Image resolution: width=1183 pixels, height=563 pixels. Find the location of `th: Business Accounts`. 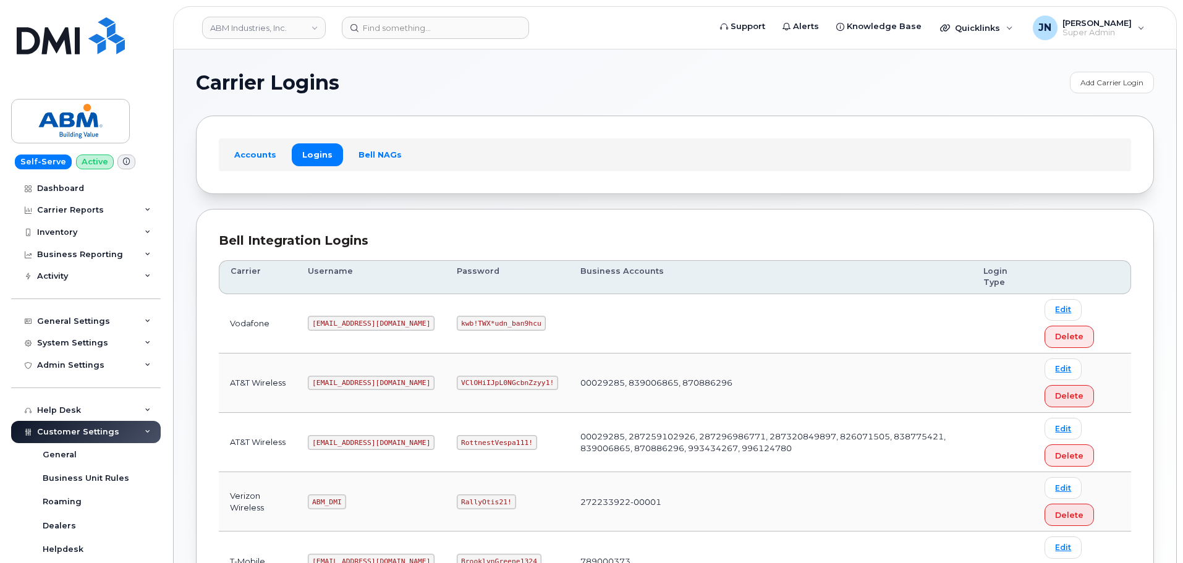

th: Business Accounts is located at coordinates (771, 277).